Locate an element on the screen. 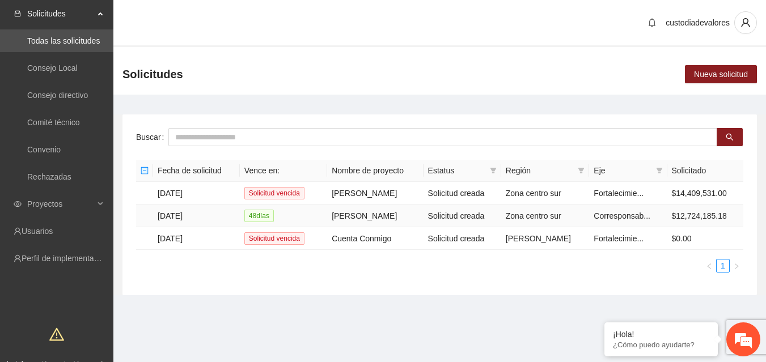 The width and height of the screenshot is (766, 362). span: search is located at coordinates (730, 138).